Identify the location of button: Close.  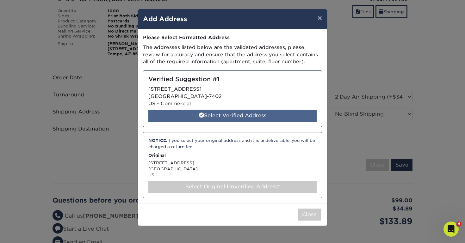
(309, 215).